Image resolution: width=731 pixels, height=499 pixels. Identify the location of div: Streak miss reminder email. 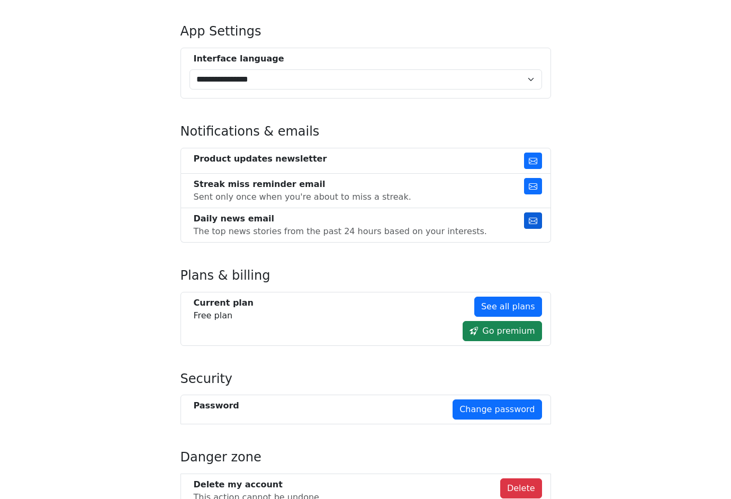
(302, 184).